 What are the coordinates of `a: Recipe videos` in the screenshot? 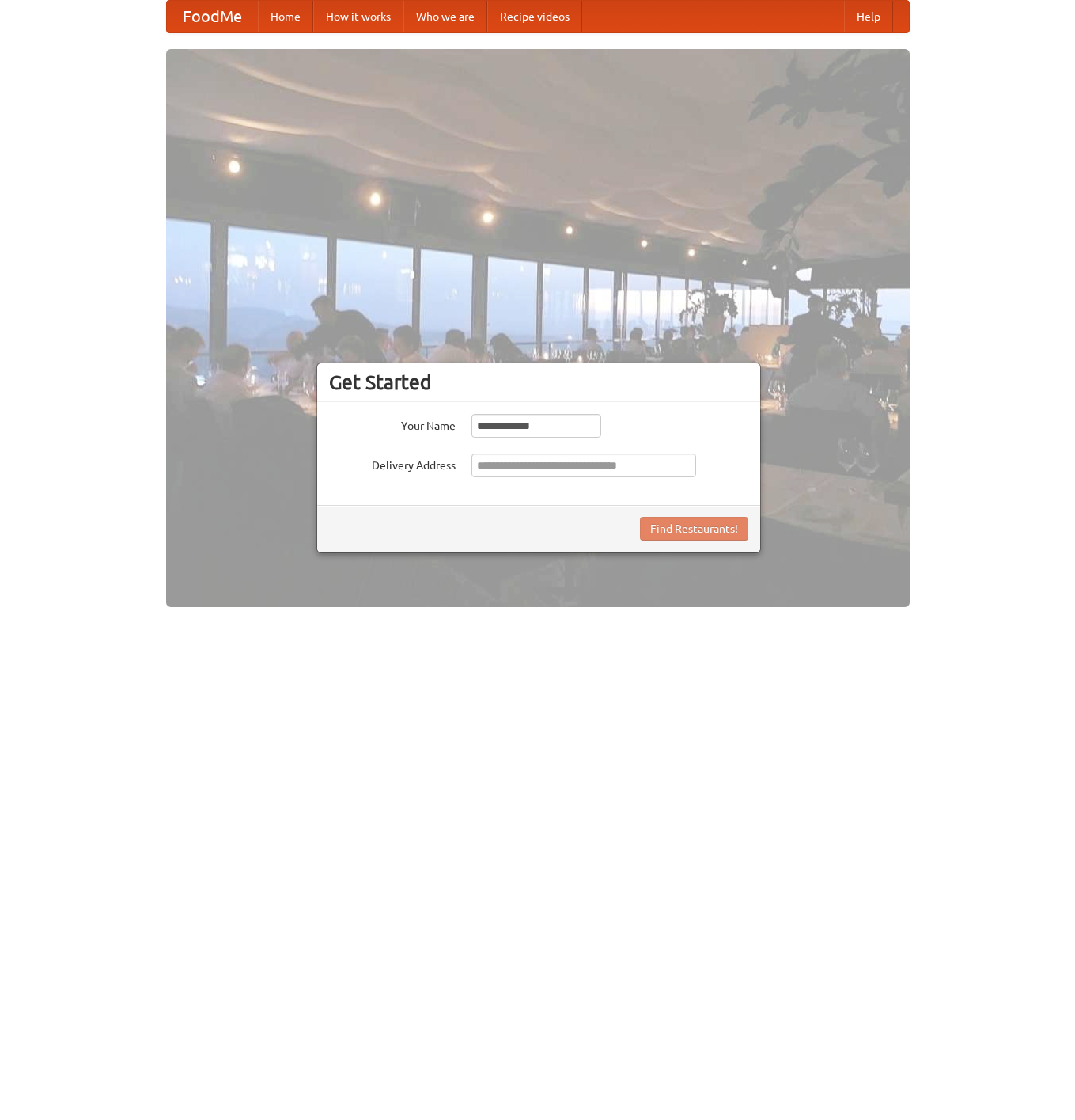 It's located at (535, 17).